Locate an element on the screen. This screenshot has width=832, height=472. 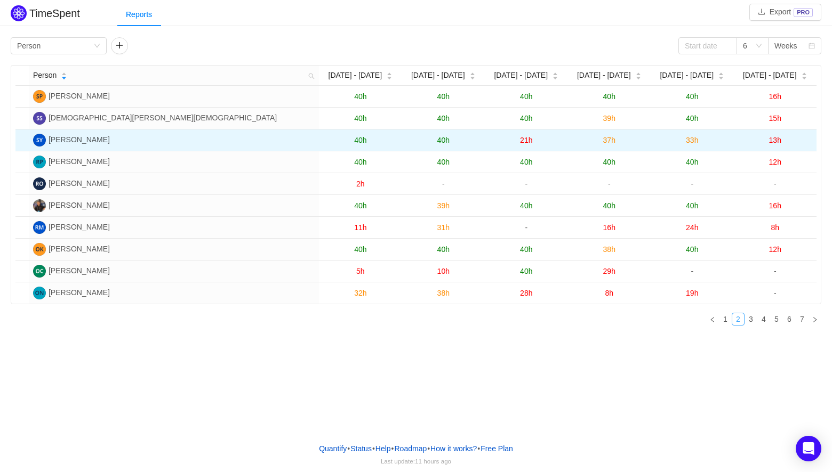
div: Reports is located at coordinates (139, 14).